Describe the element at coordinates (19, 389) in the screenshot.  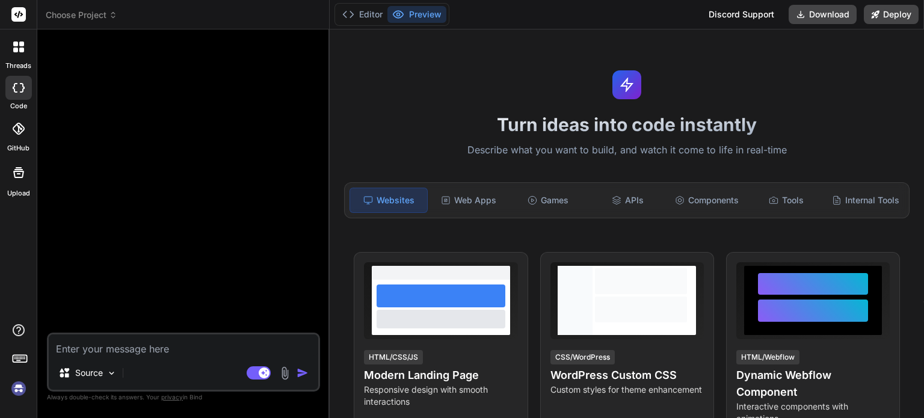
I see `img: signin` at that location.